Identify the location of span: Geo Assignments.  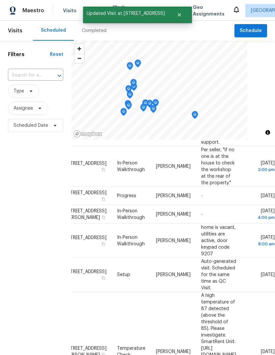
(209, 11).